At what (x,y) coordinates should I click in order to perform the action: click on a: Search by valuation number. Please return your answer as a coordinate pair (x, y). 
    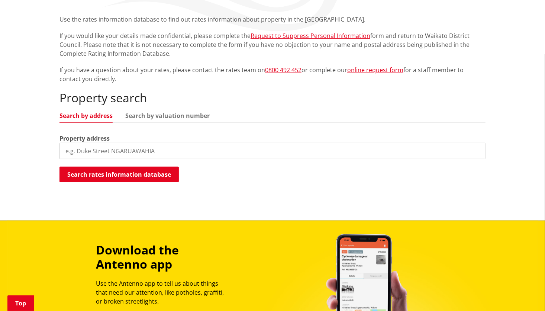
    Looking at the image, I should click on (167, 116).